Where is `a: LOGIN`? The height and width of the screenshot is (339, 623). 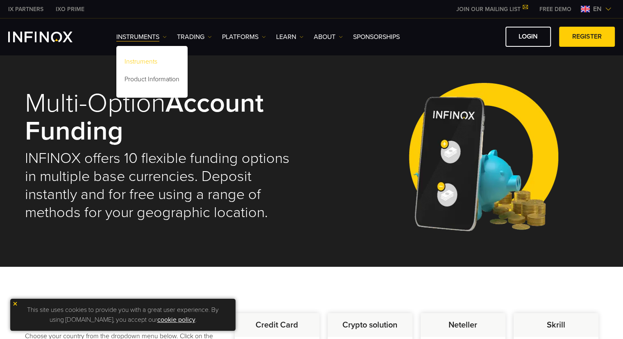
a: LOGIN is located at coordinates (528, 36).